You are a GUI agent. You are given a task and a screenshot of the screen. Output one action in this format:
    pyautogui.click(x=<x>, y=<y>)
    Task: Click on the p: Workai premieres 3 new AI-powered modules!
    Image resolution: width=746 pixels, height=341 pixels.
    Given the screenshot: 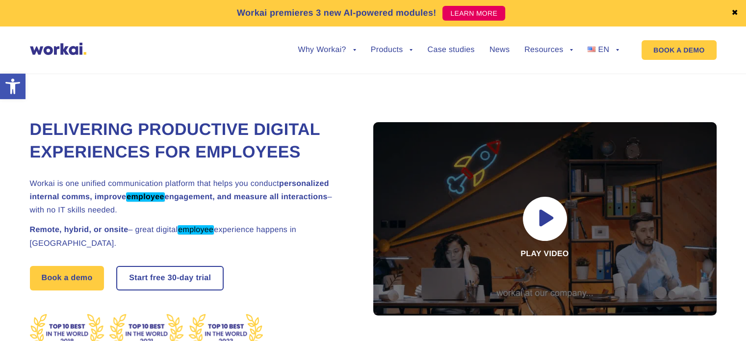 What is the action you would take?
    pyautogui.click(x=336, y=13)
    